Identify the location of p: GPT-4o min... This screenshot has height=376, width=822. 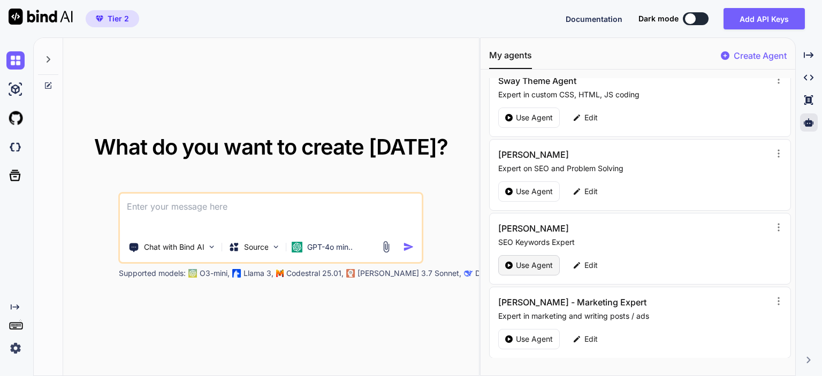
(330, 247).